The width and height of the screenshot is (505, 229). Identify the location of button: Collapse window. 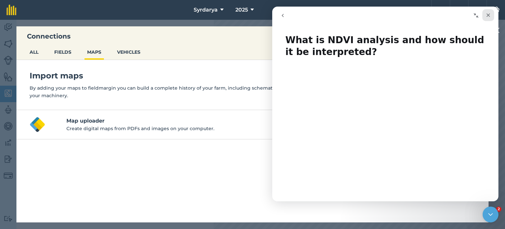
(204, 9).